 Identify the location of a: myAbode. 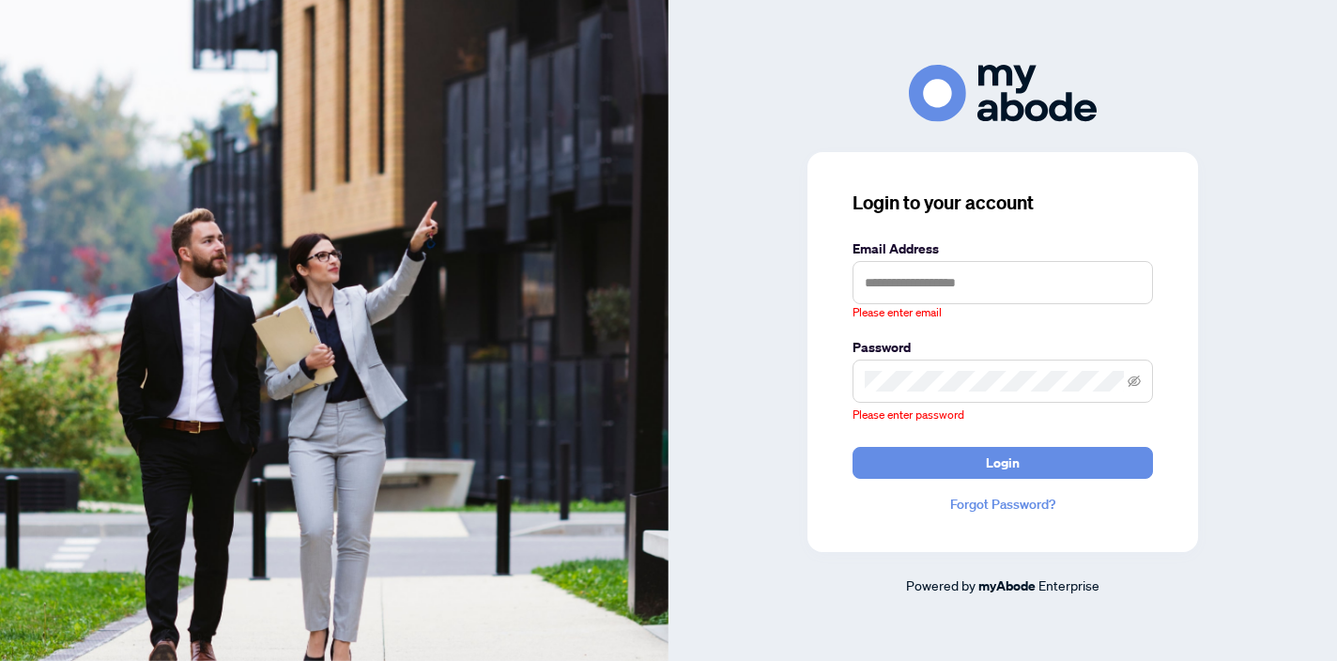
(1006, 586).